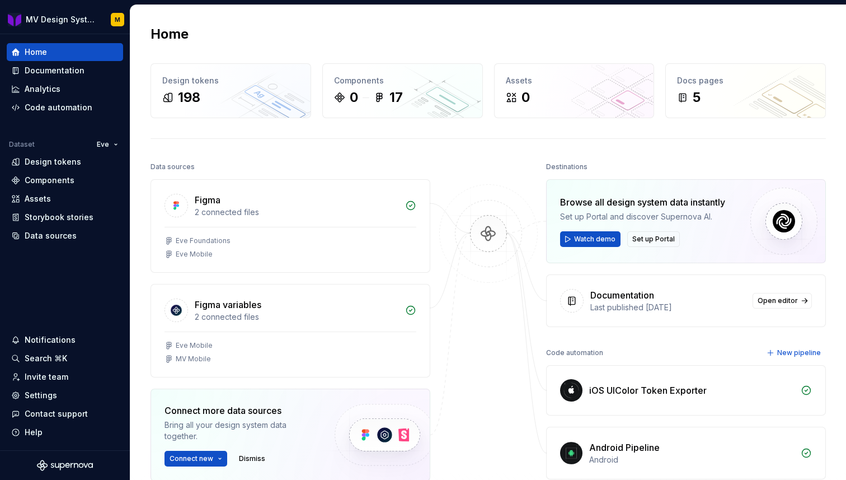 This screenshot has height=480, width=846. I want to click on a: Assets, so click(65, 199).